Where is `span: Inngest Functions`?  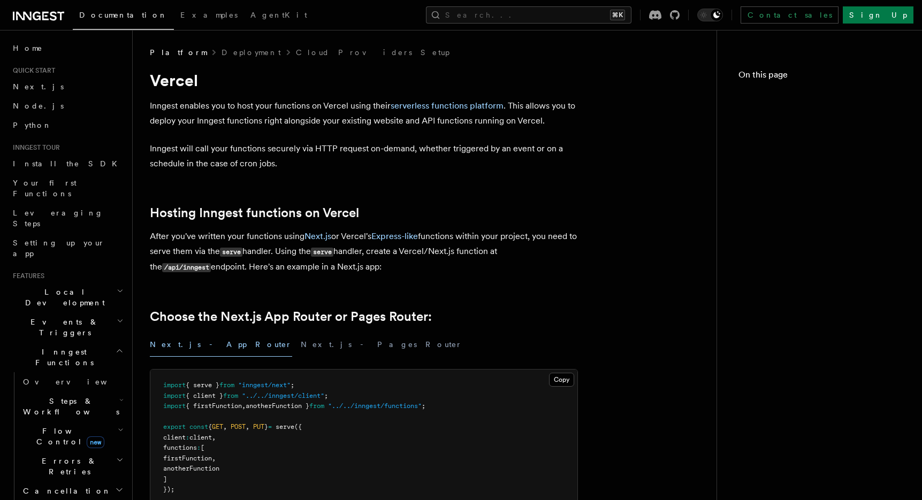 span: Inngest Functions is located at coordinates (62, 357).